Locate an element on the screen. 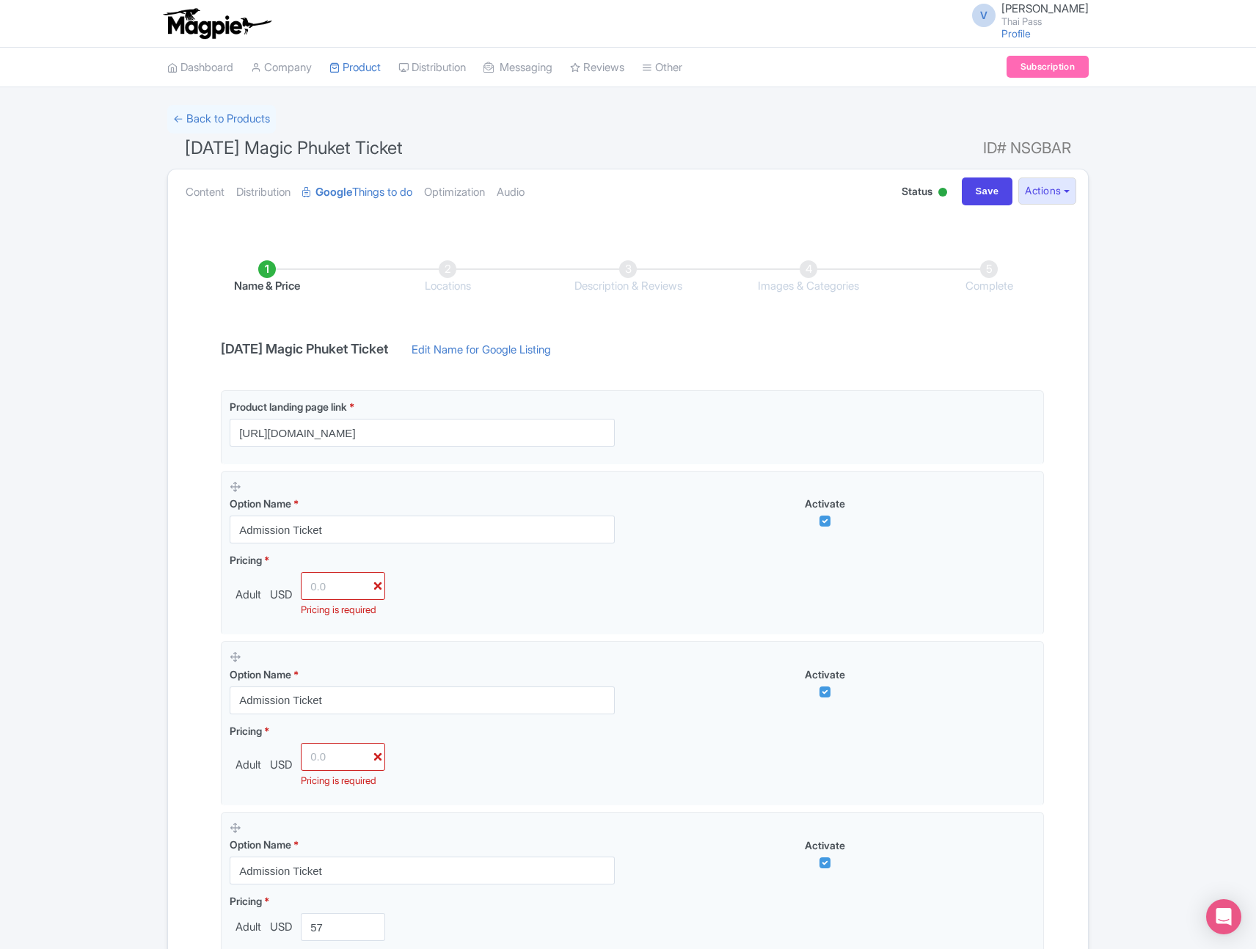  li: Complete is located at coordinates (989, 277).